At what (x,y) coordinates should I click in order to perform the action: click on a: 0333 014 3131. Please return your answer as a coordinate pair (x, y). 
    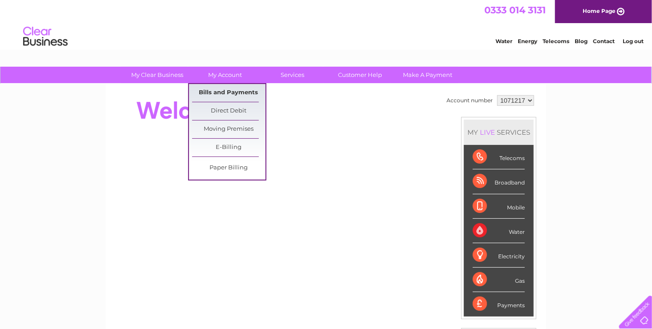
    Looking at the image, I should click on (515, 10).